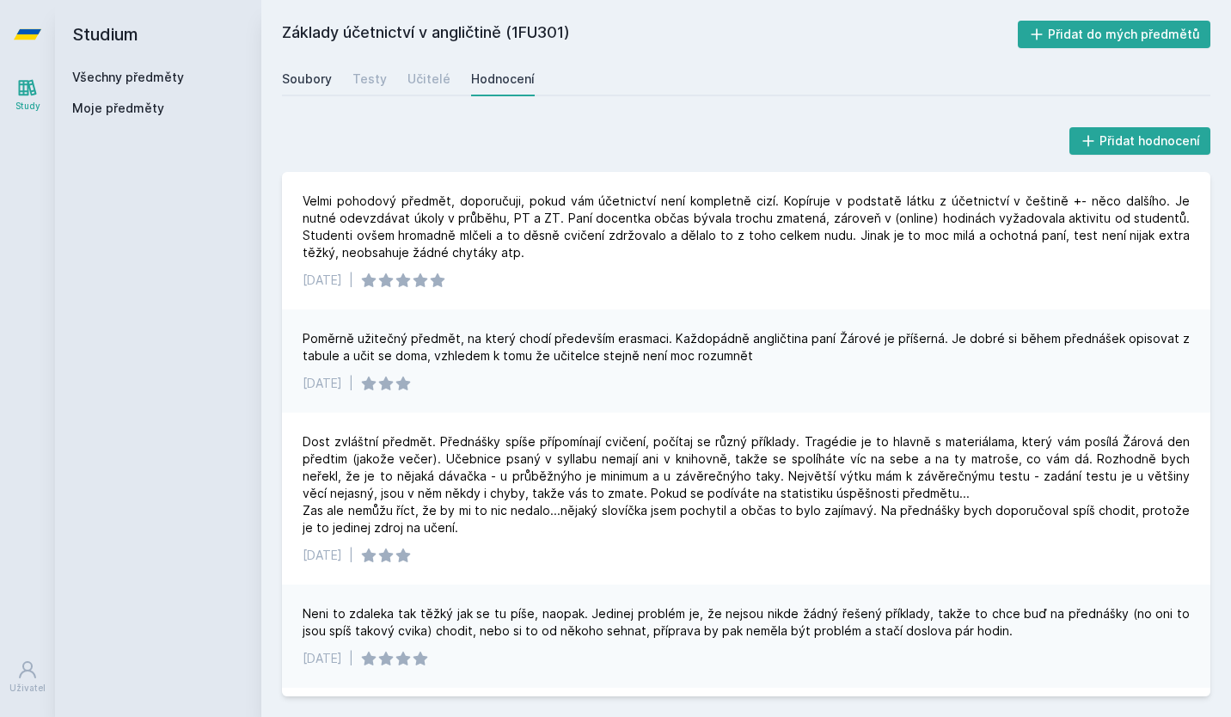  Describe the element at coordinates (370, 79) in the screenshot. I see `div: Testy` at that location.